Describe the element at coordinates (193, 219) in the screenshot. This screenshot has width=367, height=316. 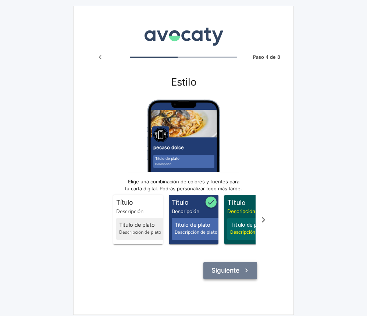
I see `button: azul sardine` at that location.